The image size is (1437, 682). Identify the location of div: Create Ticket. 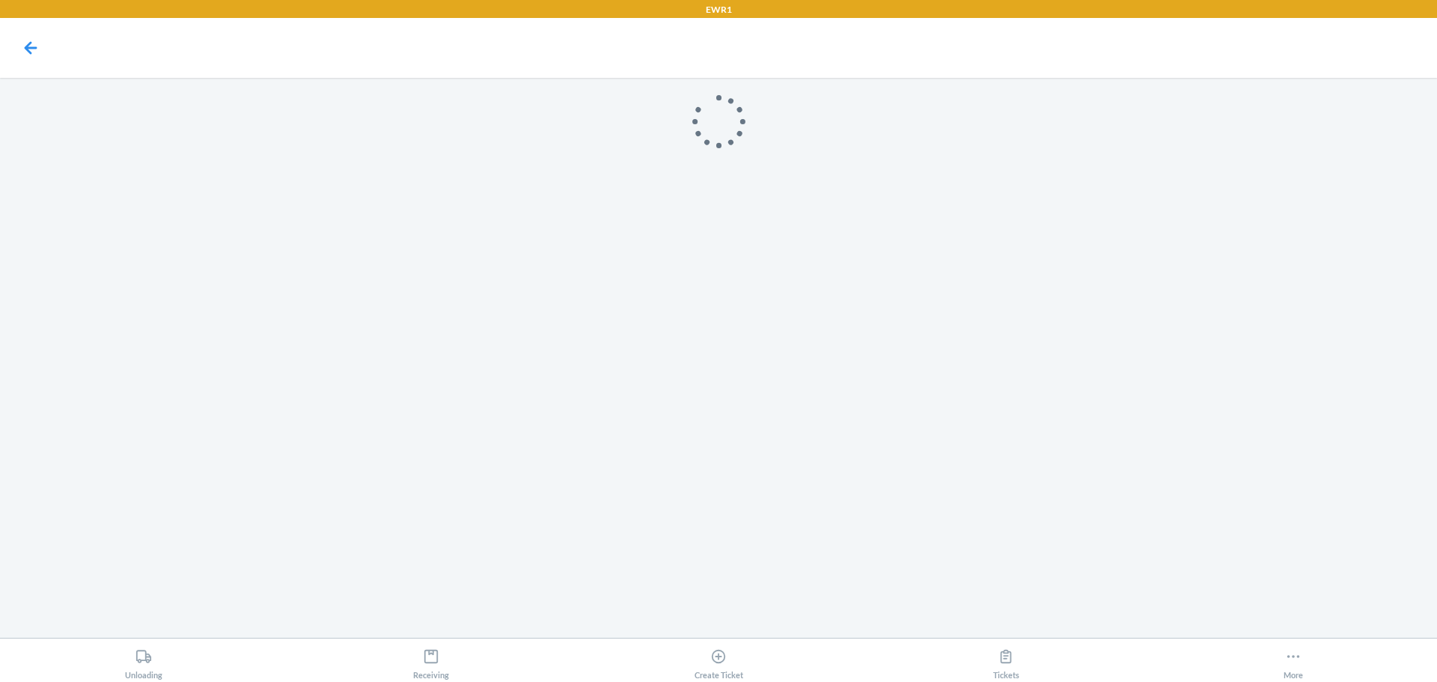
(718, 661).